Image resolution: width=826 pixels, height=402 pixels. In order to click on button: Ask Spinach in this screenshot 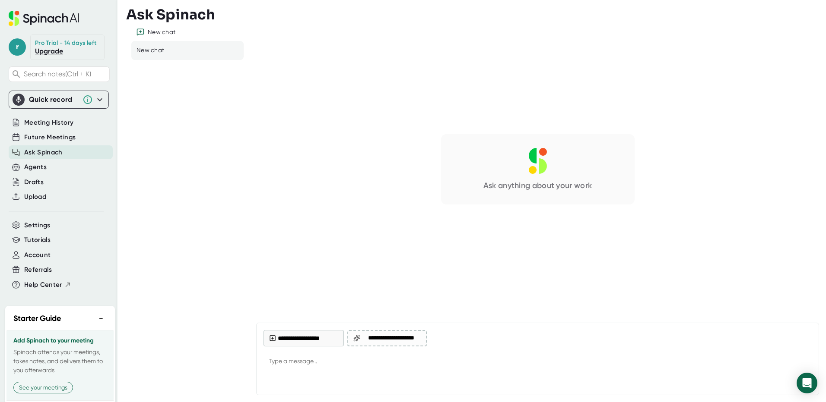, I will do `click(43, 152)`.